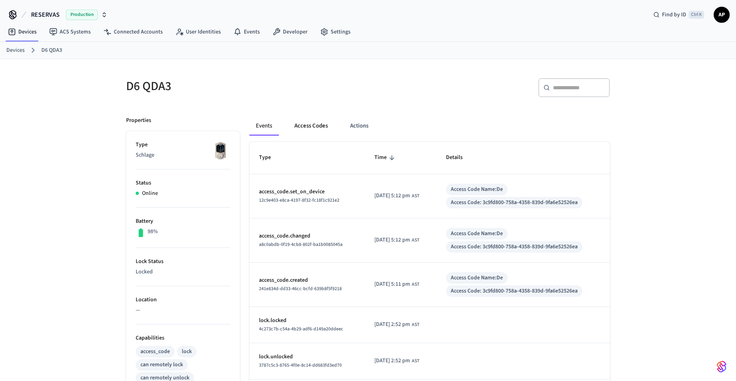 Image resolution: width=736 pixels, height=381 pixels. I want to click on p: Capabilities, so click(183, 338).